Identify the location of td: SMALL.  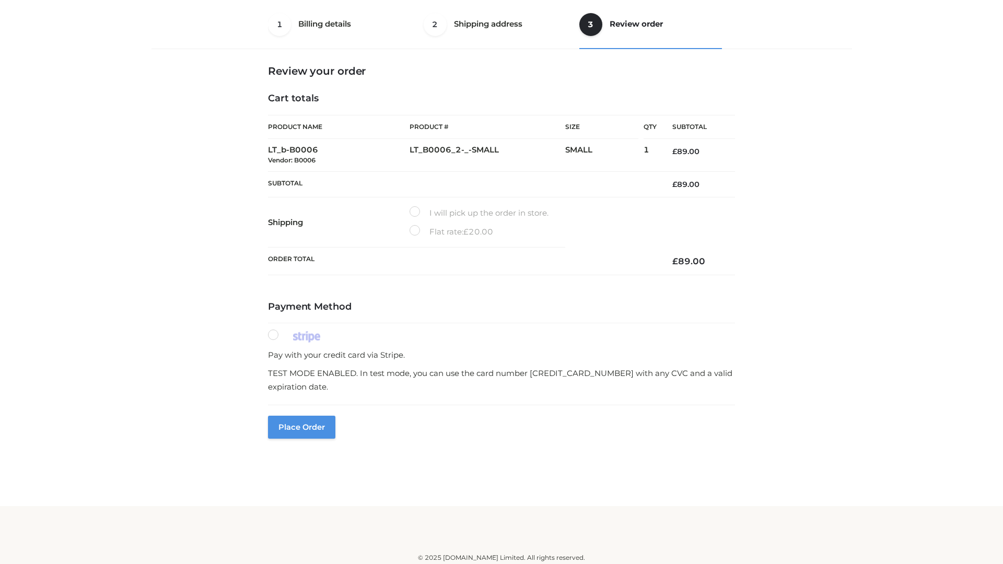
(604, 155).